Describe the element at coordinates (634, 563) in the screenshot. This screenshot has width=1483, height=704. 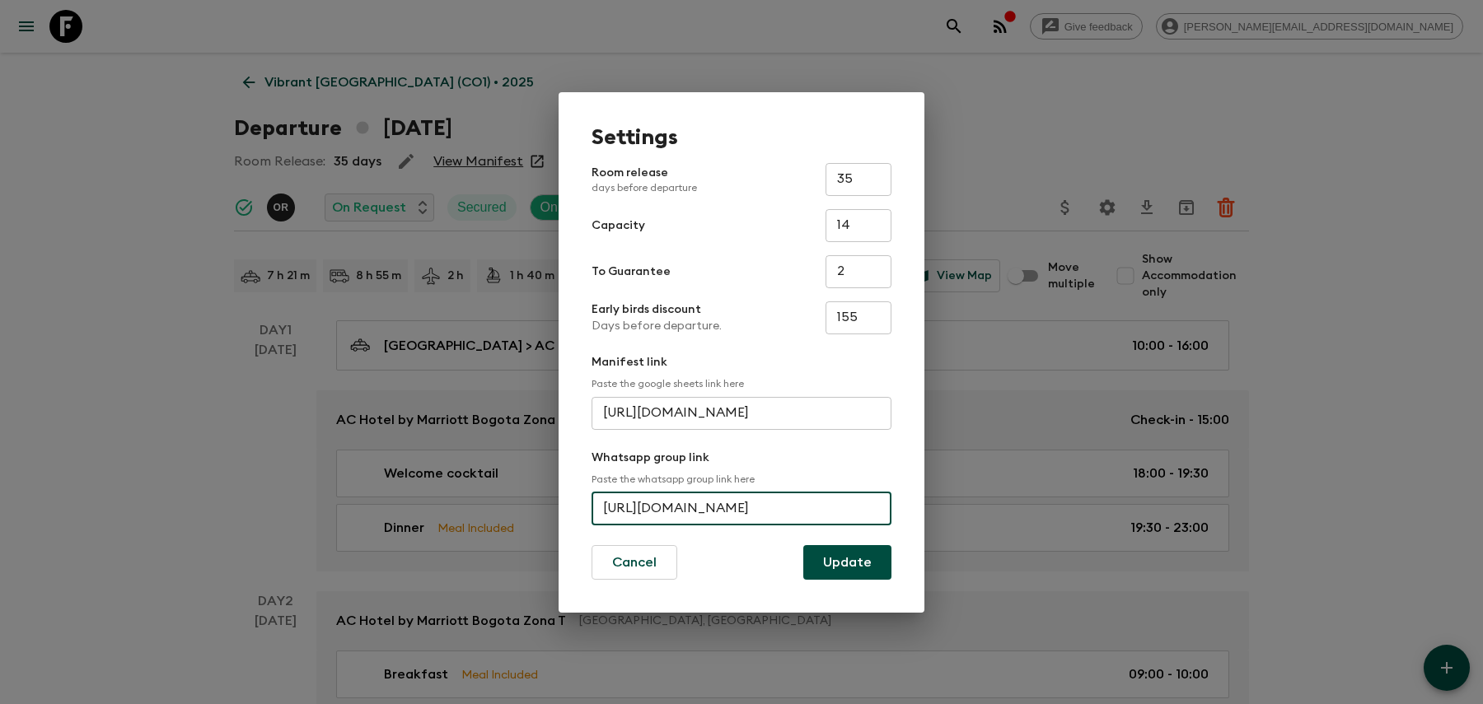
I see `button: Cancel` at that location.